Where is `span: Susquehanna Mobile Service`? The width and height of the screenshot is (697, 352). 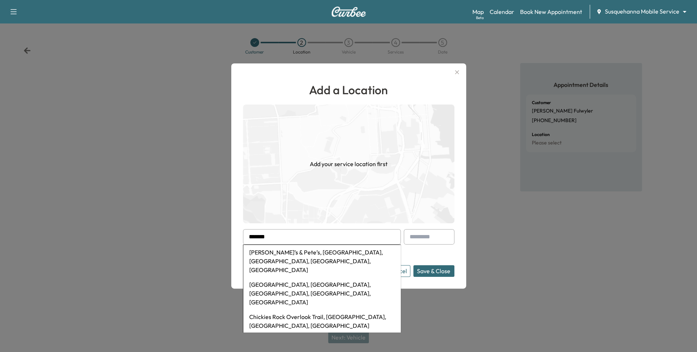 span: Susquehanna Mobile Service is located at coordinates (642, 11).